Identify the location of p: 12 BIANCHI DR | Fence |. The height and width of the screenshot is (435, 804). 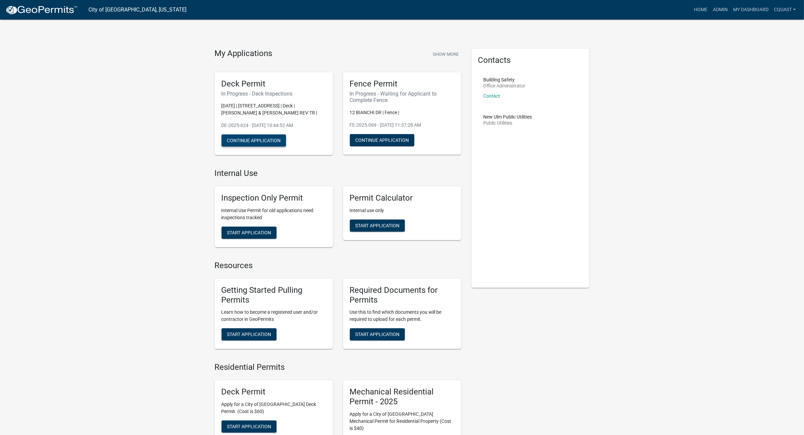
(402, 112).